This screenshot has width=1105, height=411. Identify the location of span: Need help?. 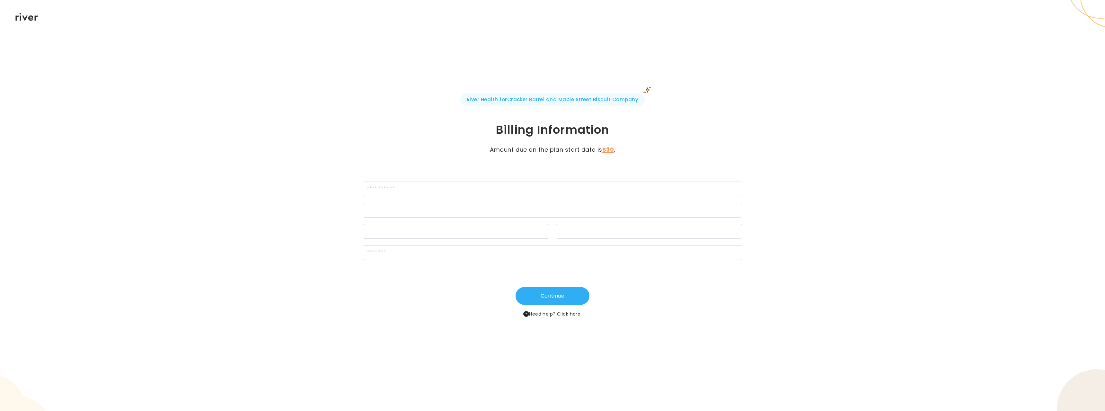
(552, 314).